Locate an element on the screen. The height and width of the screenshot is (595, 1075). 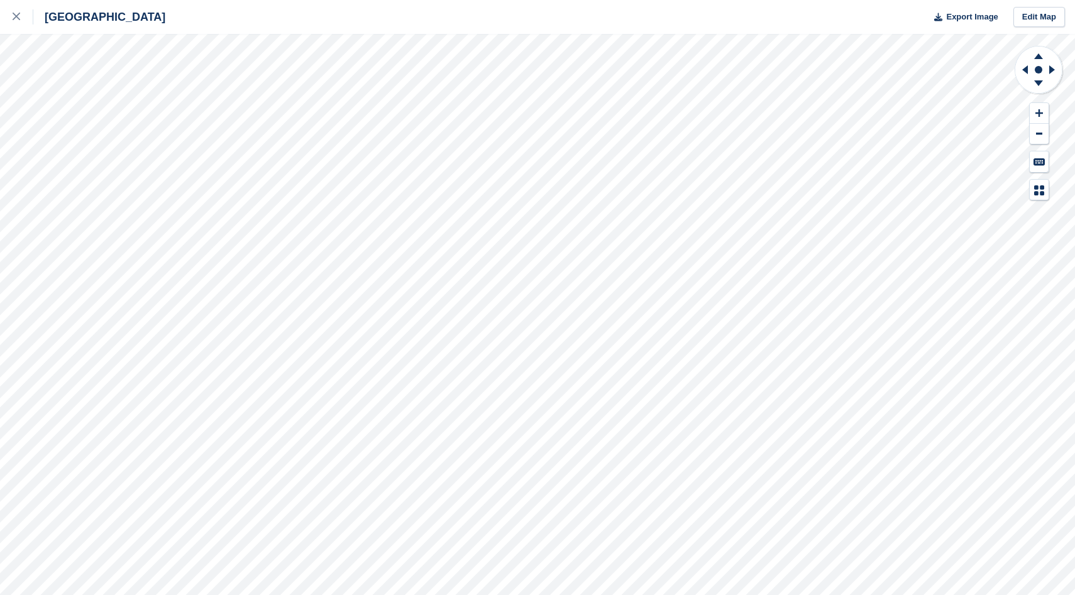
span: Export Image is located at coordinates (972, 17).